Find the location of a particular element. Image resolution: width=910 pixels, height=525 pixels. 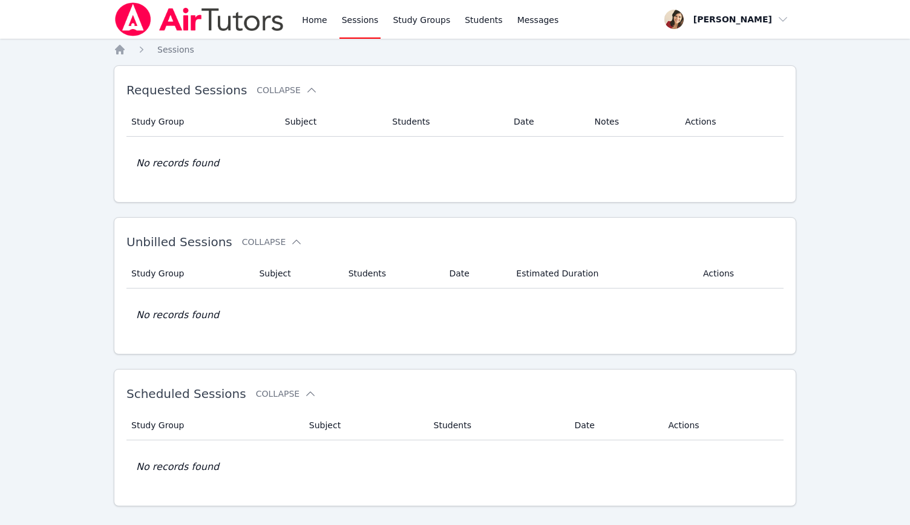

img: Air Tutors is located at coordinates (199, 19).